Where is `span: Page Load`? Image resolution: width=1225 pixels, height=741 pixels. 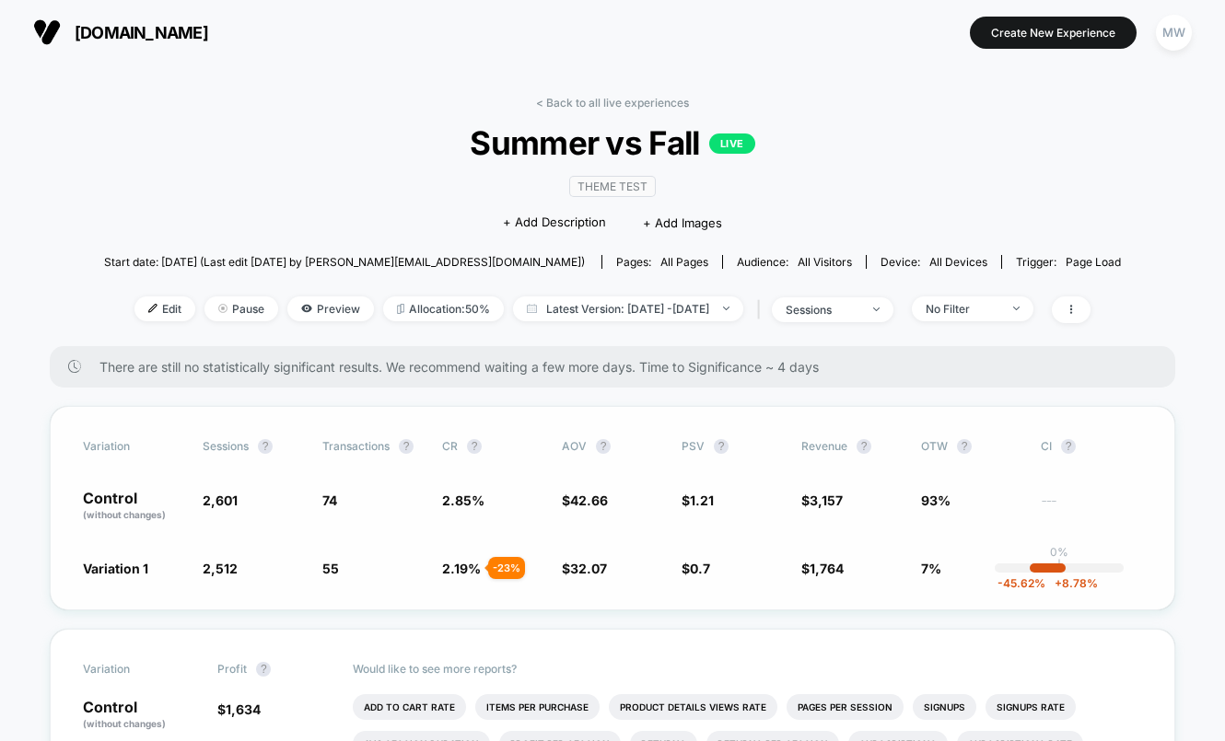
span: Page Load is located at coordinates (1093, 262).